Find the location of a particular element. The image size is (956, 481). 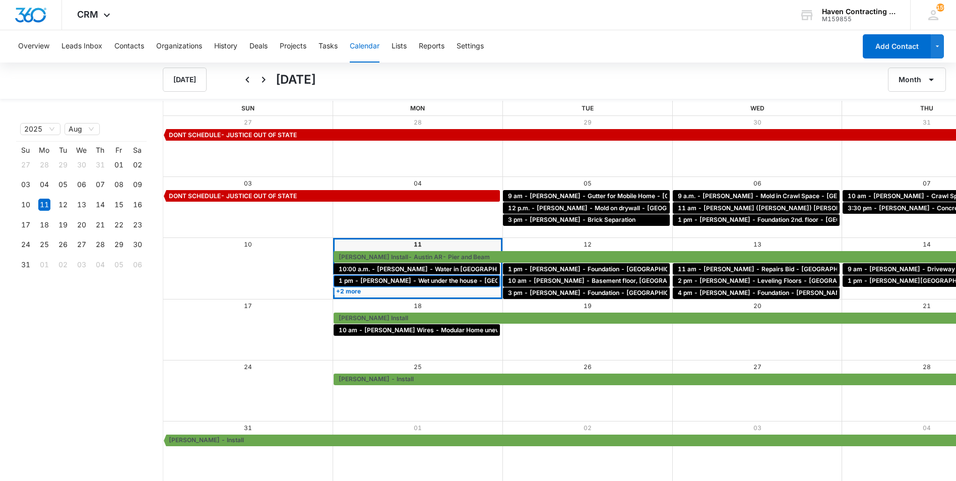

div: 25 is located at coordinates (44, 244).